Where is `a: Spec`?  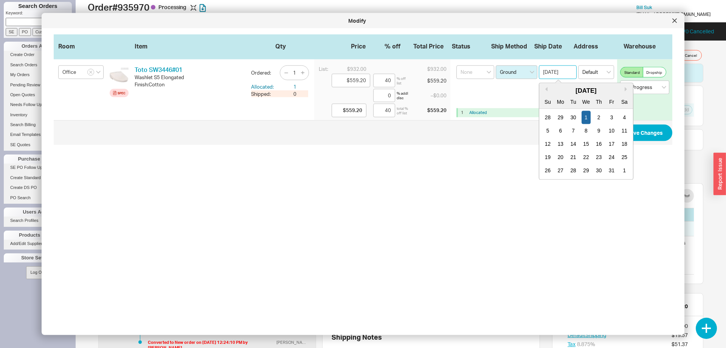 a: Spec is located at coordinates (119, 93).